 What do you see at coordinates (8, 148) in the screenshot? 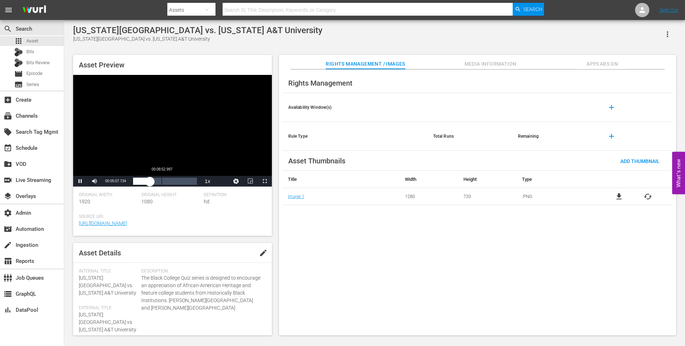
I see `span: Schedule` at bounding box center [8, 148].